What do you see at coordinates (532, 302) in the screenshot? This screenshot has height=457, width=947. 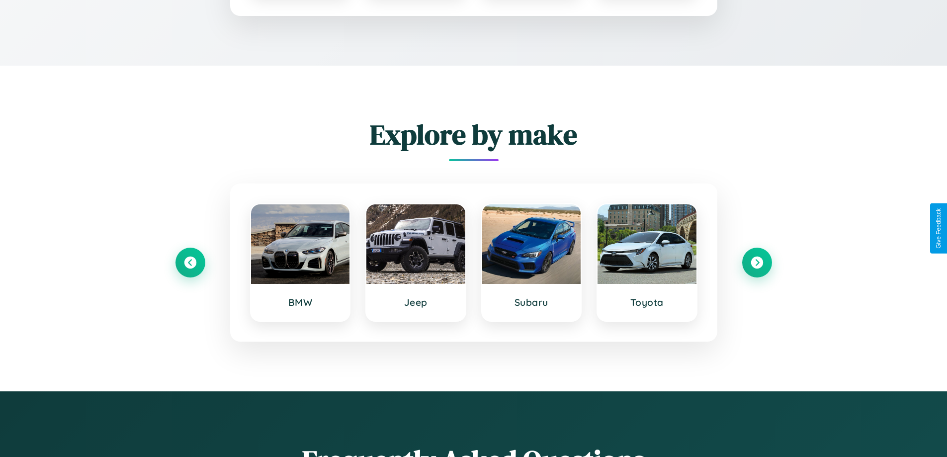 I see `h3: Subaru` at bounding box center [532, 302].